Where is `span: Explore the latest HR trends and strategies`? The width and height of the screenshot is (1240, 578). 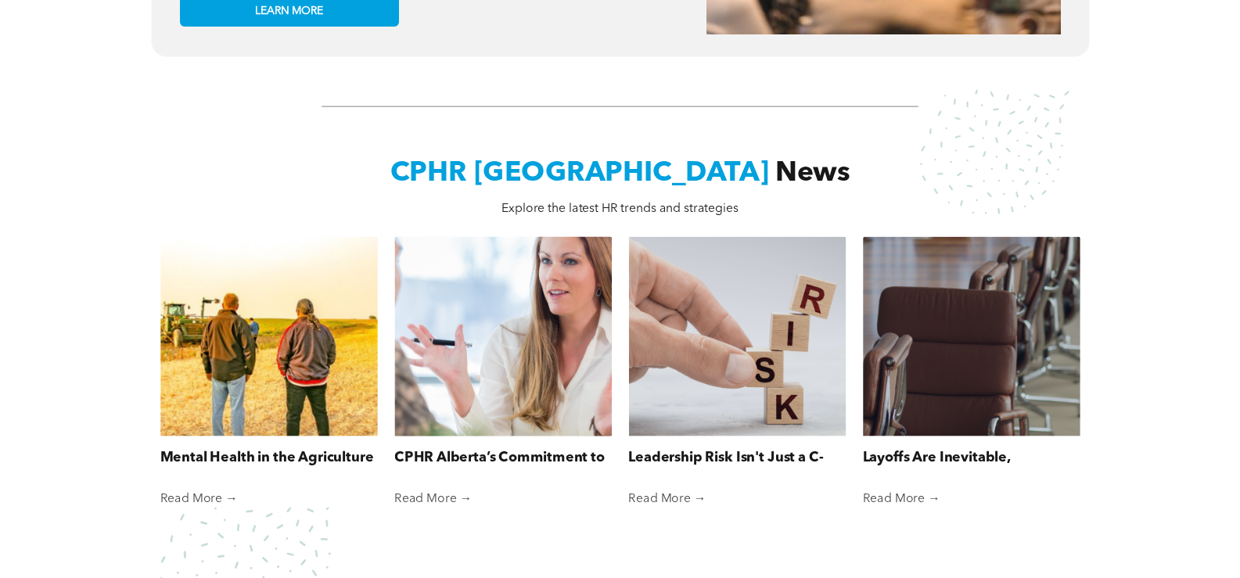 span: Explore the latest HR trends and strategies is located at coordinates (620, 209).